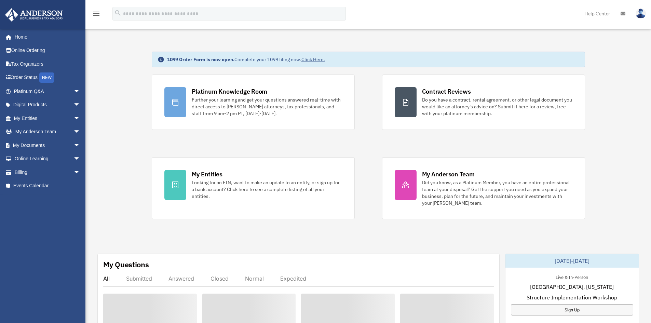  What do you see at coordinates (484, 102) in the screenshot?
I see `a: Contract Reviews Do you have a contract, rental agreement, or other legal document you would like...` at bounding box center [484, 102].